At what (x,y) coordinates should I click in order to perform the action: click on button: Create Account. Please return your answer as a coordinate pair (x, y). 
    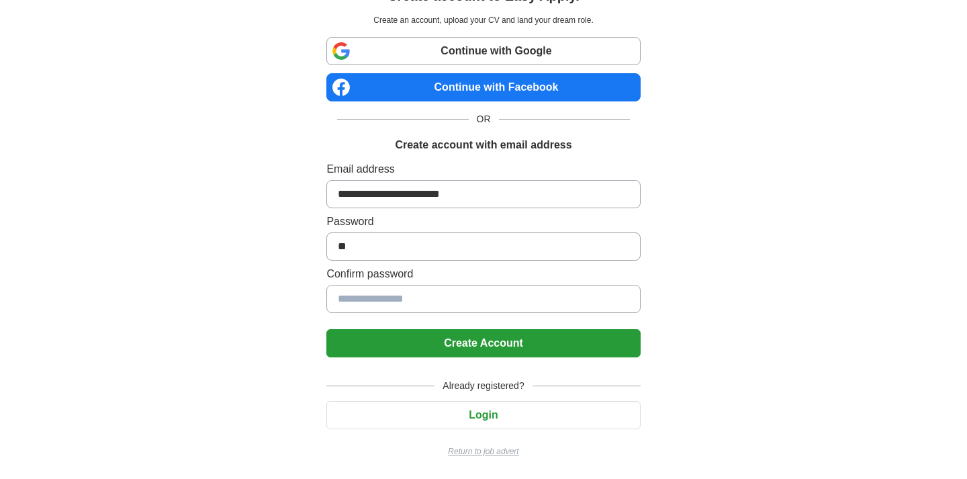
    Looking at the image, I should click on (483, 343).